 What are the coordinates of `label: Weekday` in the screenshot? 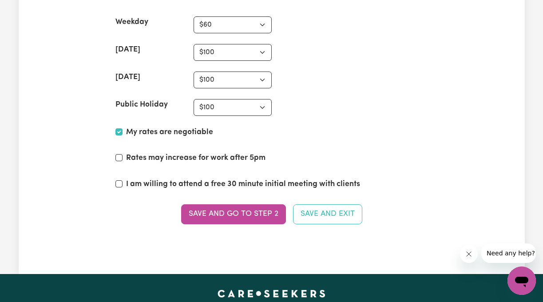 It's located at (132, 22).